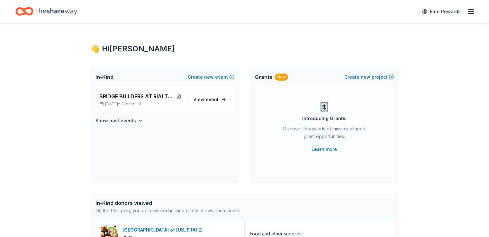 The width and height of the screenshot is (489, 237). What do you see at coordinates (168, 211) in the screenshot?
I see `div: On the Plus plan, you get unlimited in-kind profile views each month.` at bounding box center [168, 211].